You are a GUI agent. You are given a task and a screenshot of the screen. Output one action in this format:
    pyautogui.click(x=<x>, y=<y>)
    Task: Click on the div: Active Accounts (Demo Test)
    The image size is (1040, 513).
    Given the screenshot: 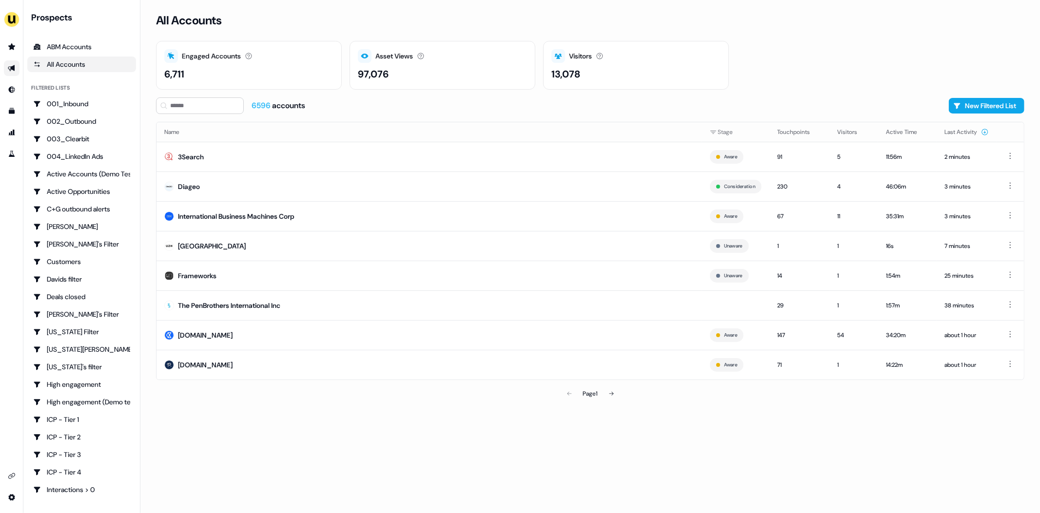 What is the action you would take?
    pyautogui.click(x=81, y=174)
    